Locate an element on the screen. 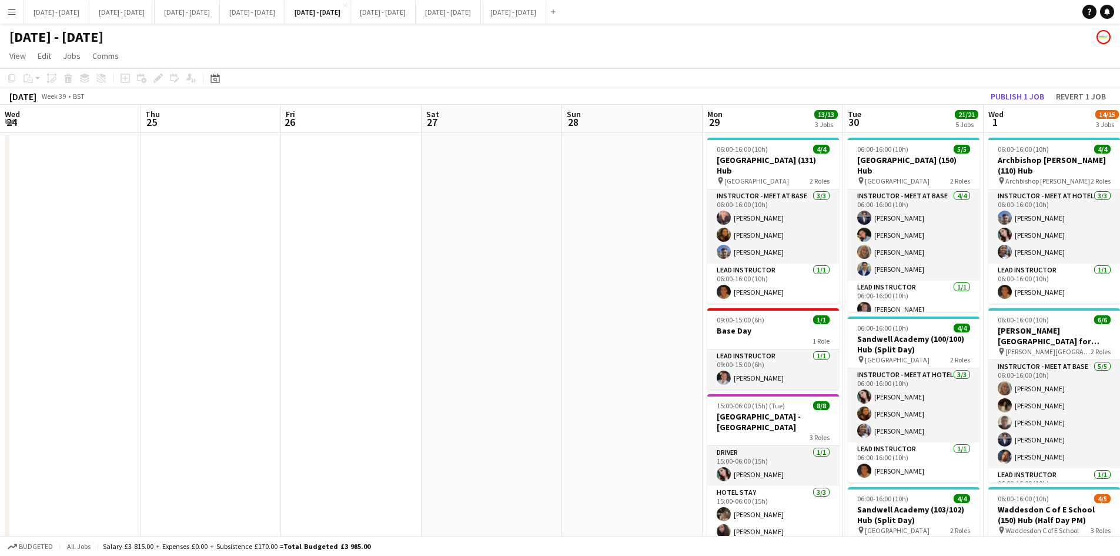  button: Publish 1 job is located at coordinates (1017, 96).